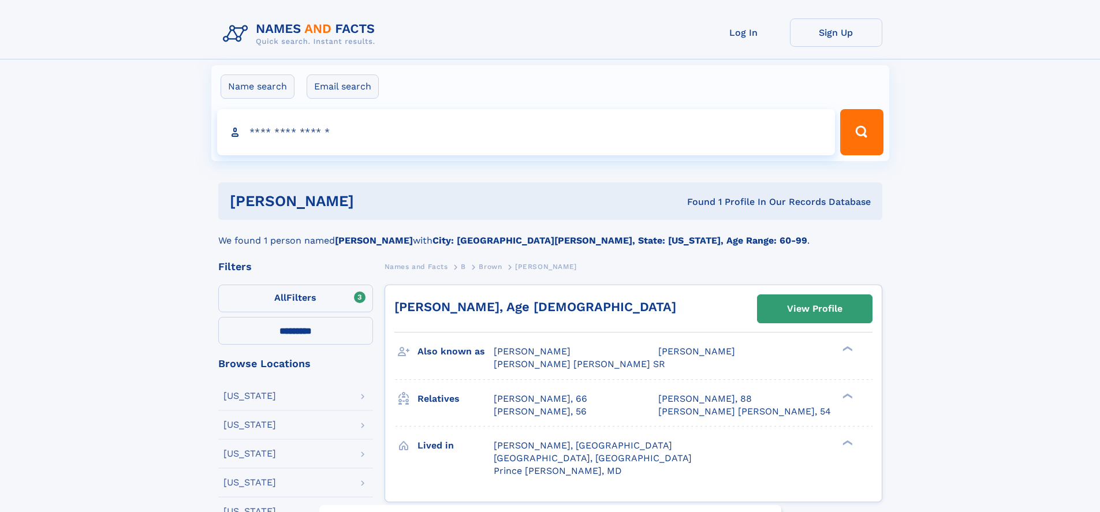 Image resolution: width=1100 pixels, height=512 pixels. Describe the element at coordinates (526, 132) in the screenshot. I see `input: search input` at that location.